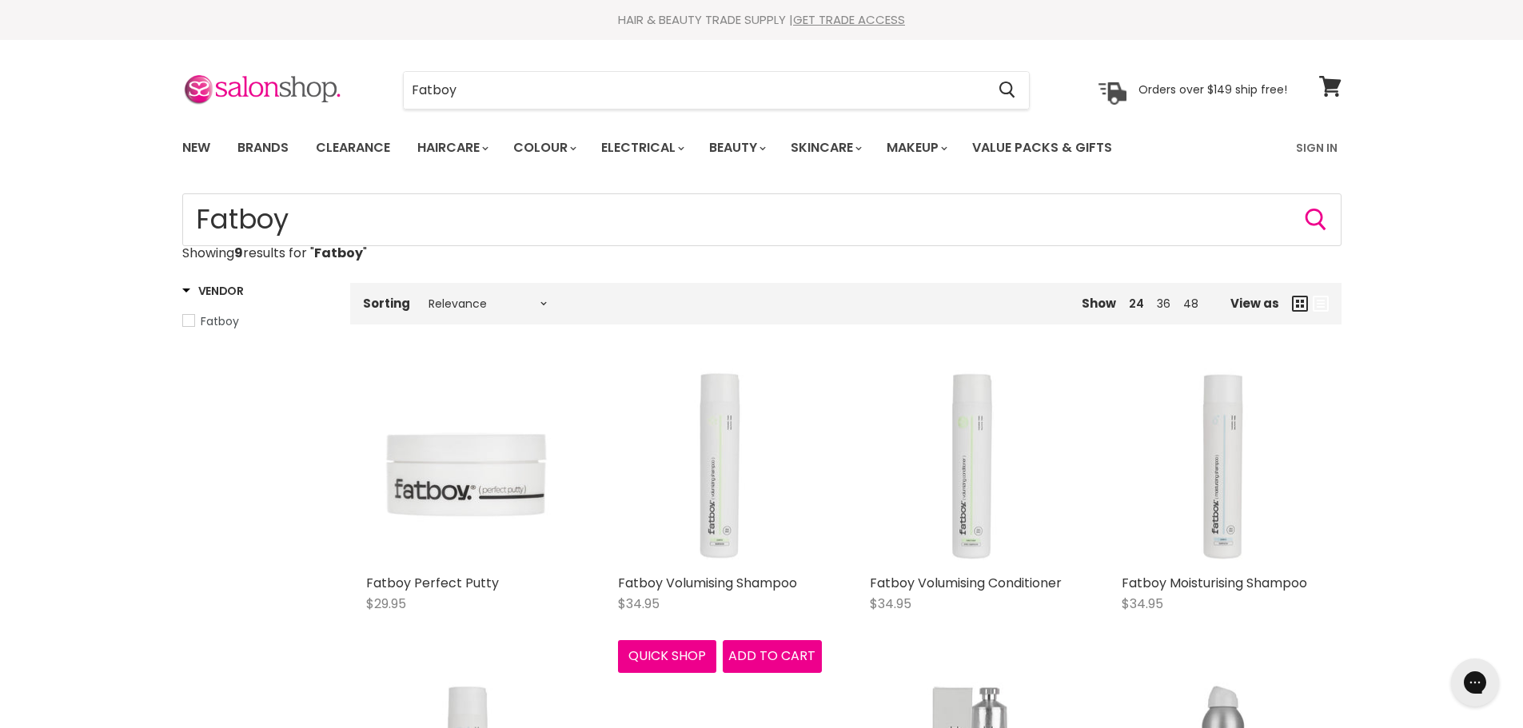  Describe the element at coordinates (771, 656) in the screenshot. I see `span: Add to cart` at that location.